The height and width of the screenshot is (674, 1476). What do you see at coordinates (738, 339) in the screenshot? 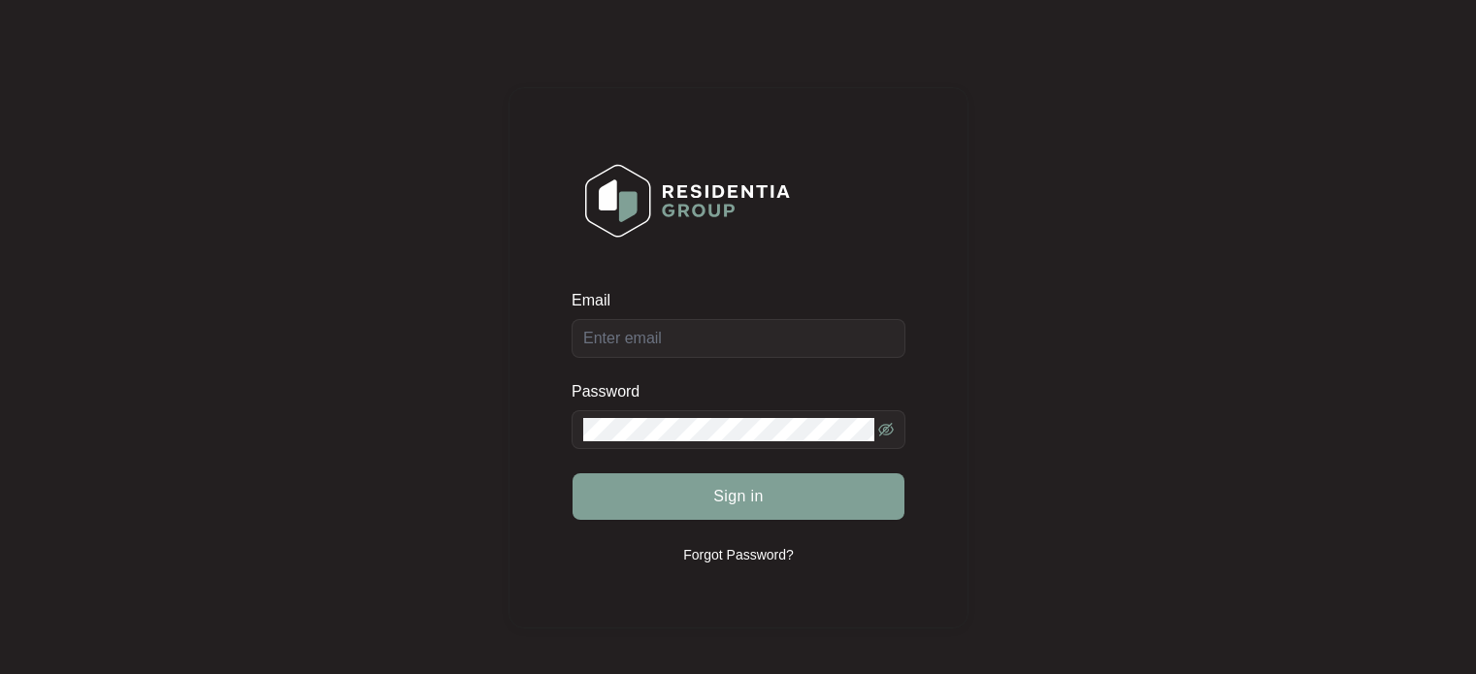
I see `input: Email` at bounding box center [738, 339].